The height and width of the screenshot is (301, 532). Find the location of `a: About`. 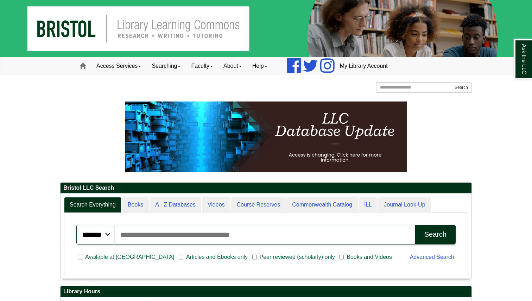

a: About is located at coordinates (232, 66).